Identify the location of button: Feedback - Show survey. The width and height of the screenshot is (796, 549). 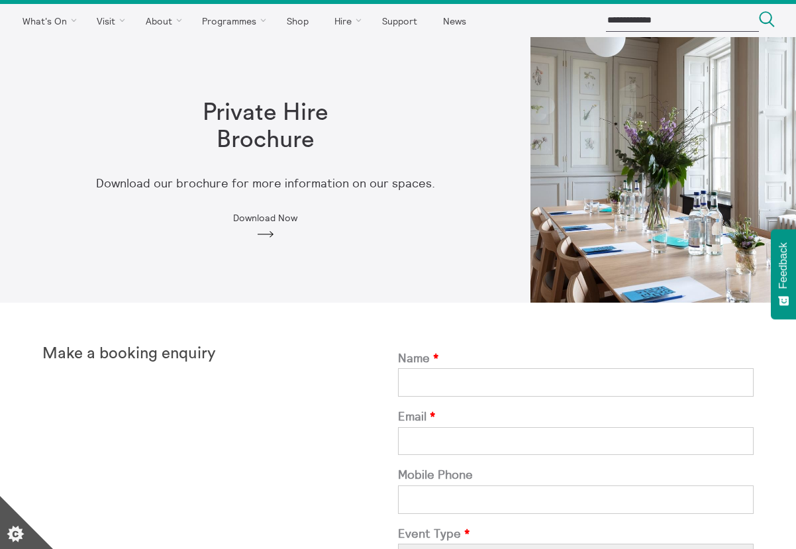
(784, 274).